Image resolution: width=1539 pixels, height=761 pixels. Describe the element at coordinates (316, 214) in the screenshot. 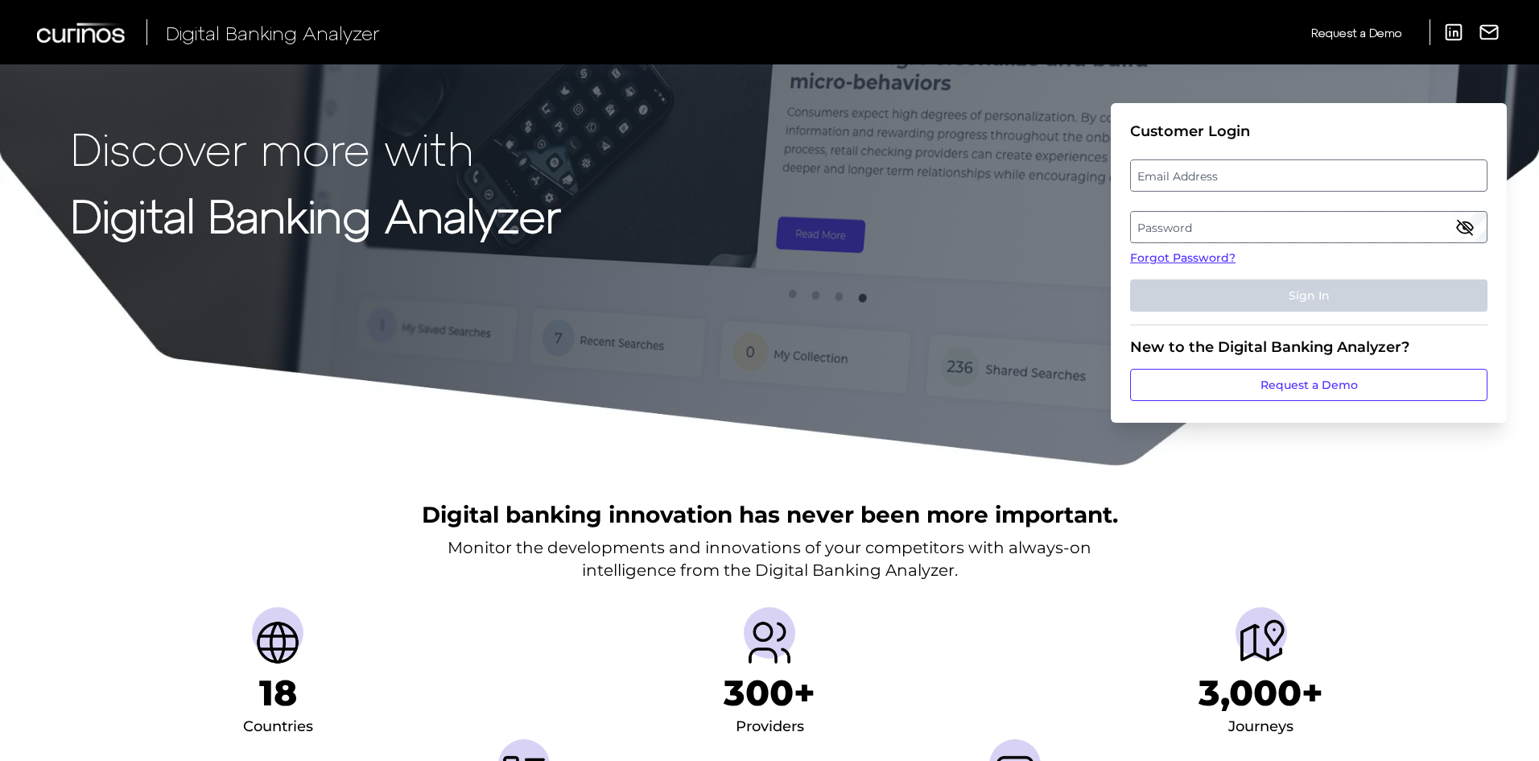

I see `strong: Digital Banking Analyzer` at that location.